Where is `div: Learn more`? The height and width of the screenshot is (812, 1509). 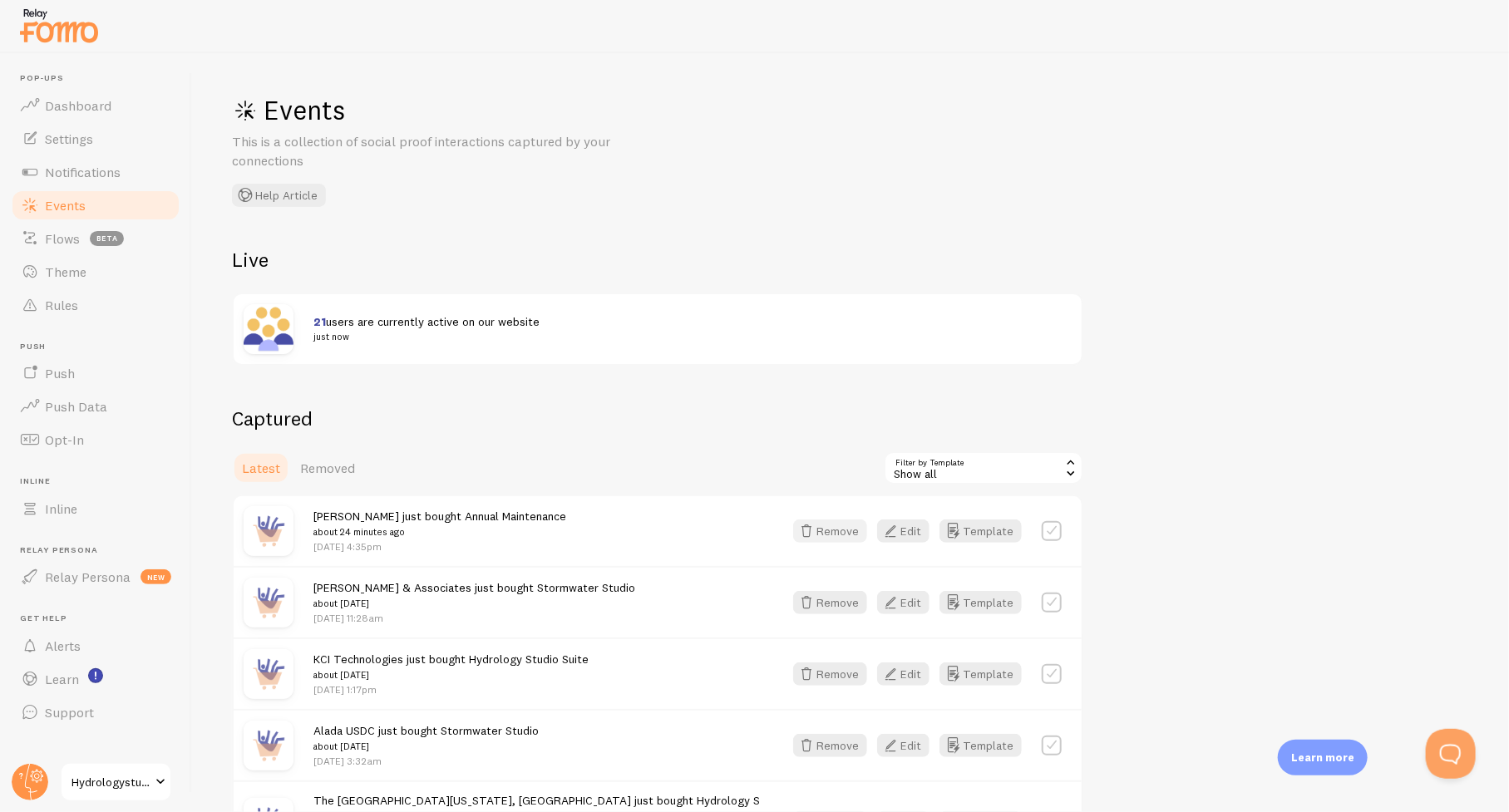 div: Learn more is located at coordinates (1323, 757).